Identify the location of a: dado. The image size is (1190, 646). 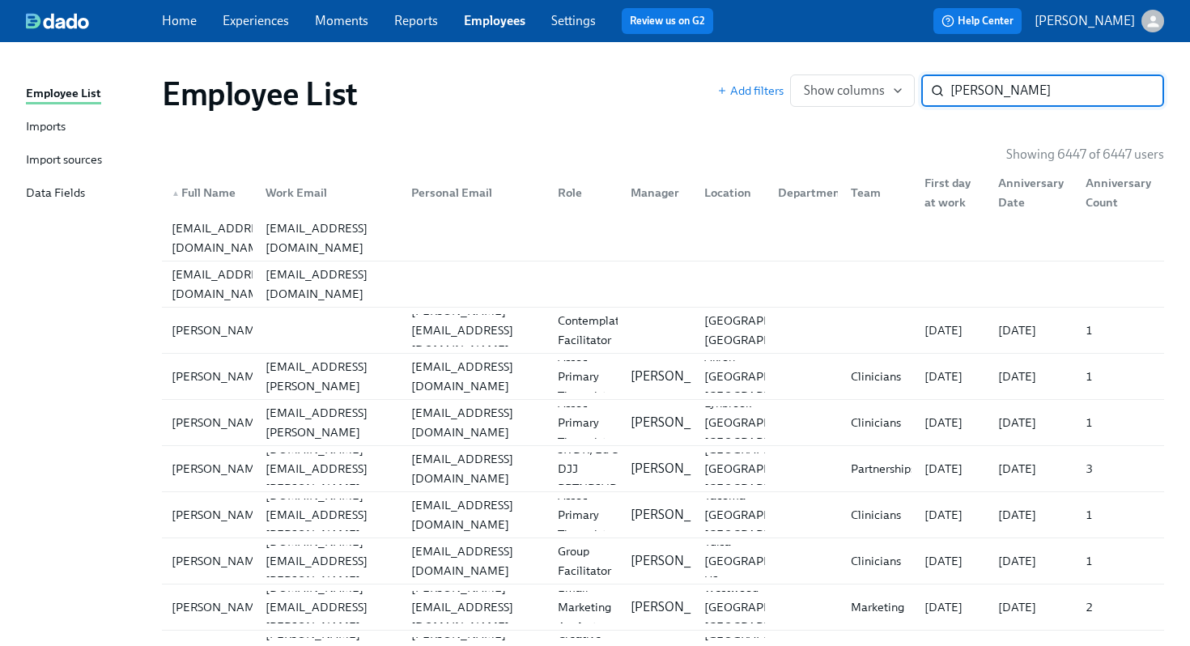
(94, 21).